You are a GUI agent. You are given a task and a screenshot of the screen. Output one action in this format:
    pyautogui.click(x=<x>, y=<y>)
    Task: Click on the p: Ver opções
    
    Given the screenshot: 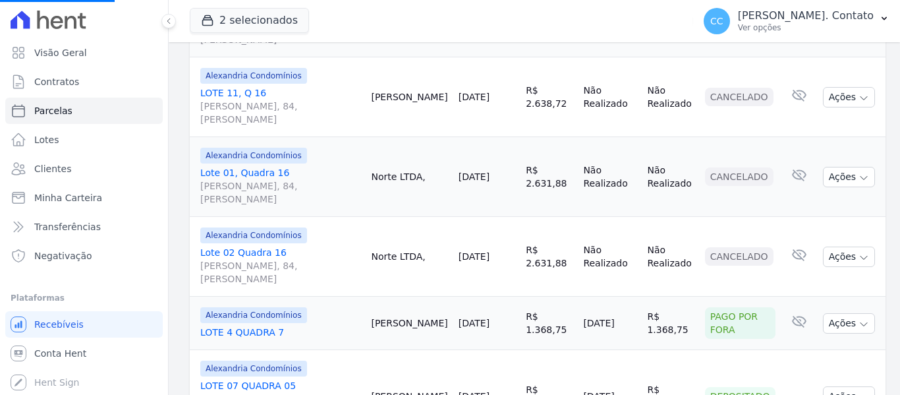 What is the action you would take?
    pyautogui.click(x=806, y=28)
    